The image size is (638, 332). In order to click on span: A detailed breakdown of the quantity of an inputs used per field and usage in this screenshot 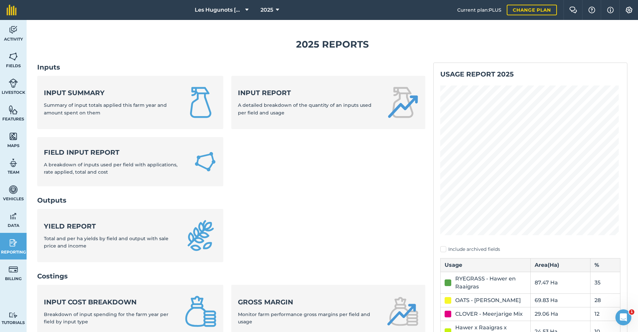, I will do `click(305, 109)`.